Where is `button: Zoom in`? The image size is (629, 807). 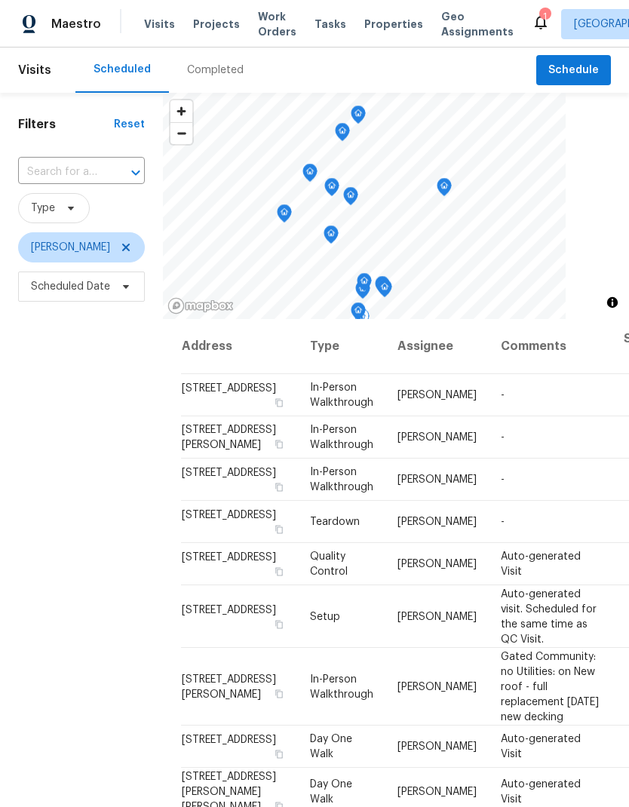
button: Zoom in is located at coordinates (181, 111).